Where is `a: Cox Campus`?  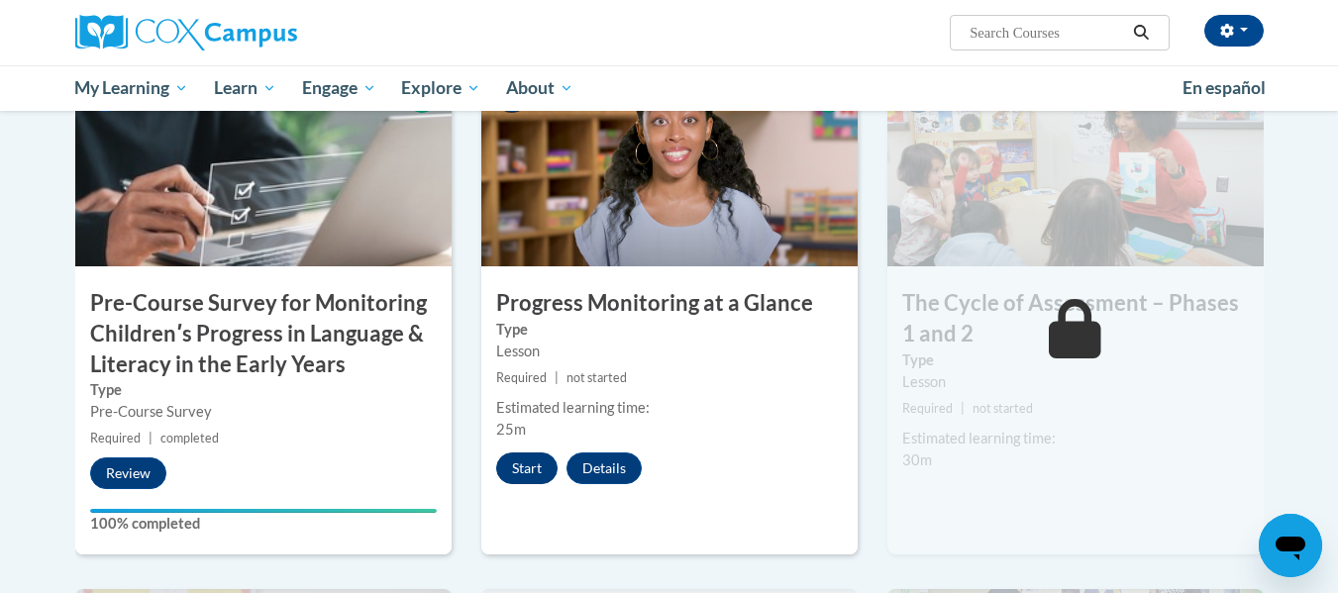 a: Cox Campus is located at coordinates (263, 33).